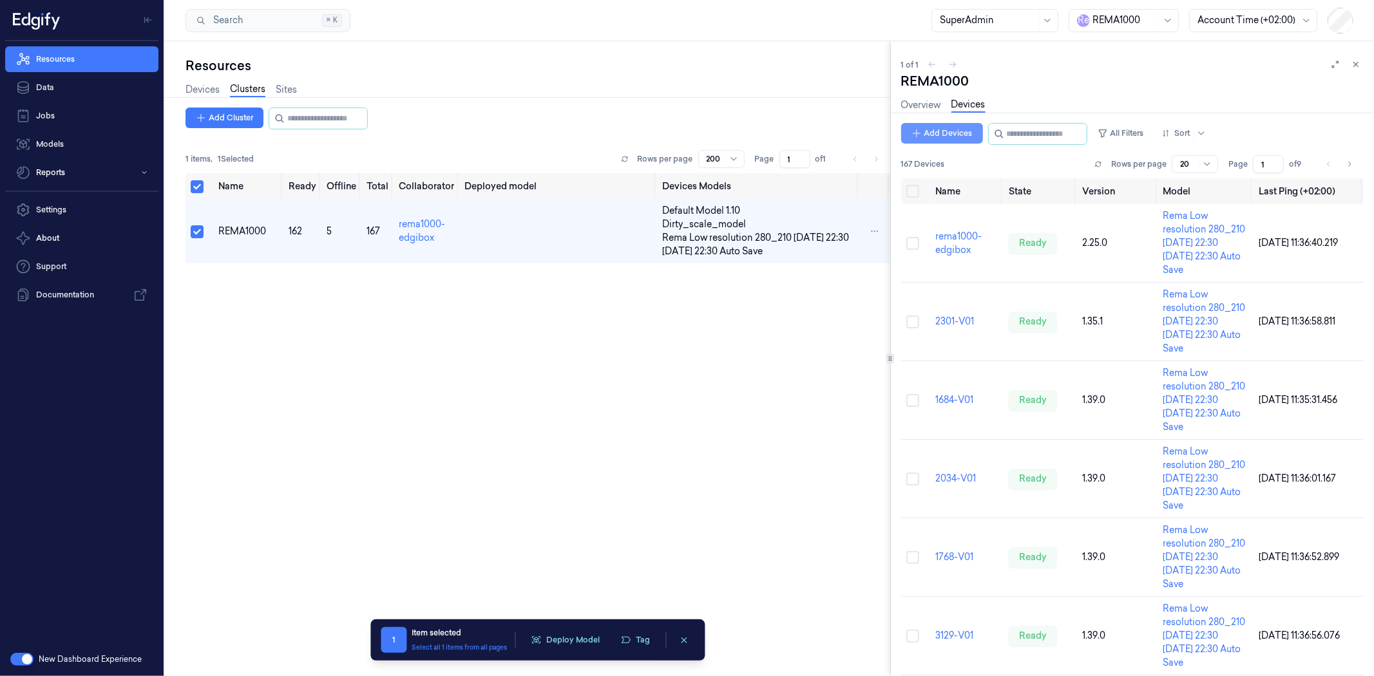 The width and height of the screenshot is (1374, 676). Describe the element at coordinates (1350, 164) in the screenshot. I see `button: Go to next page` at that location.